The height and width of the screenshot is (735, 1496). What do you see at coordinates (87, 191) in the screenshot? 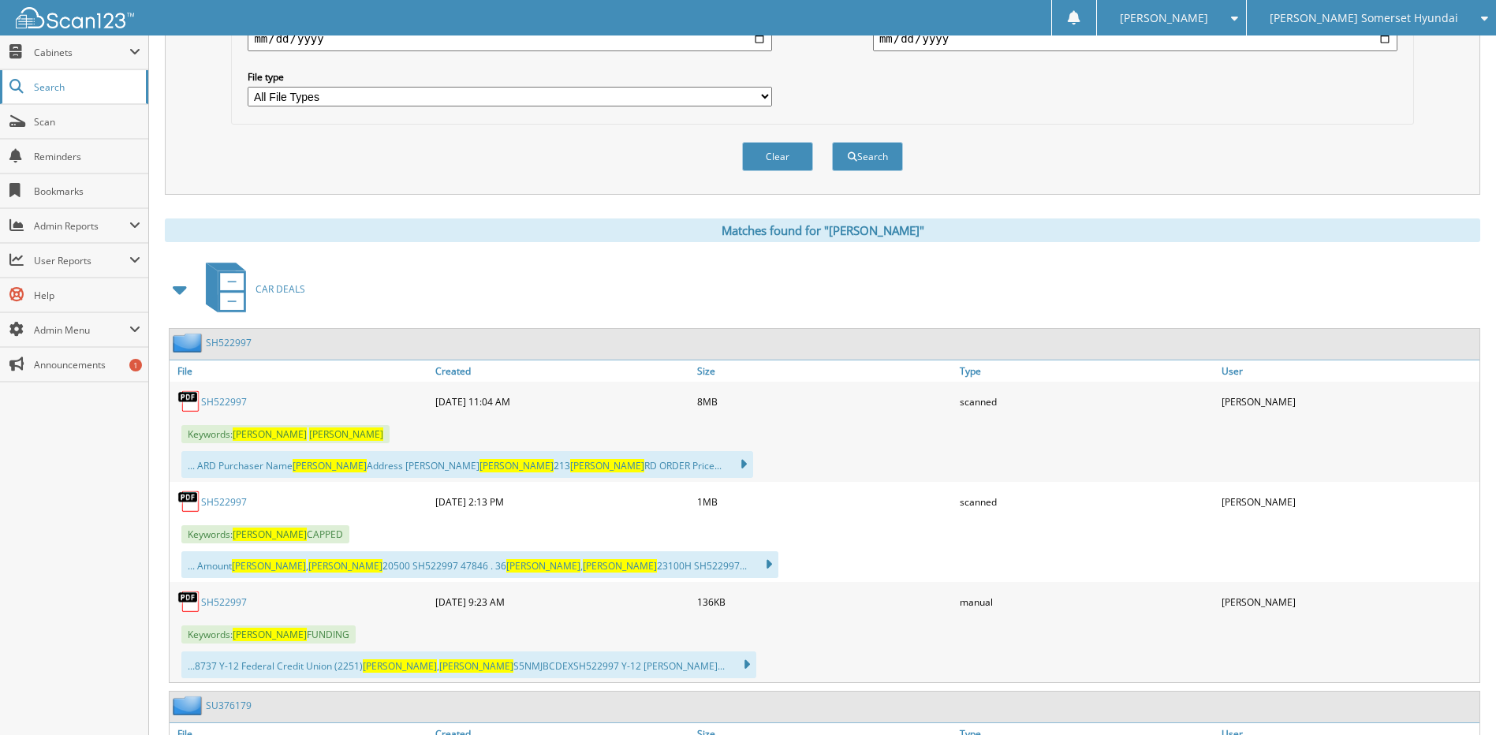
I see `span: Bookmarks` at bounding box center [87, 191].